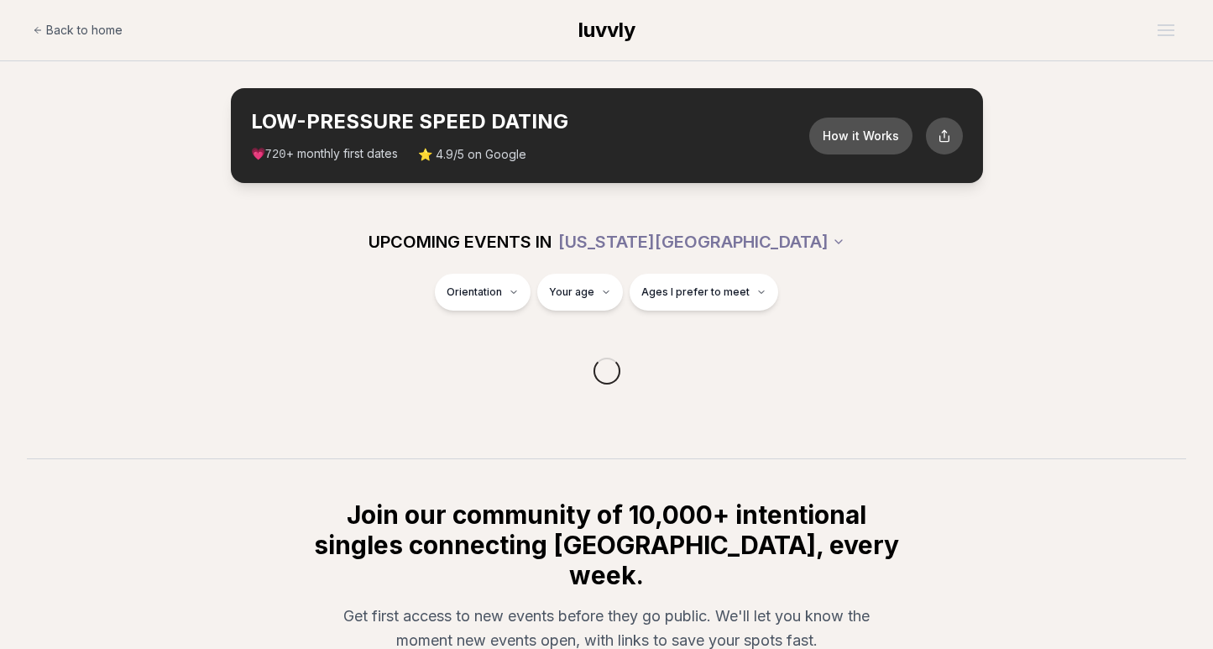  What do you see at coordinates (275, 154) in the screenshot?
I see `span: 720` at bounding box center [275, 154].